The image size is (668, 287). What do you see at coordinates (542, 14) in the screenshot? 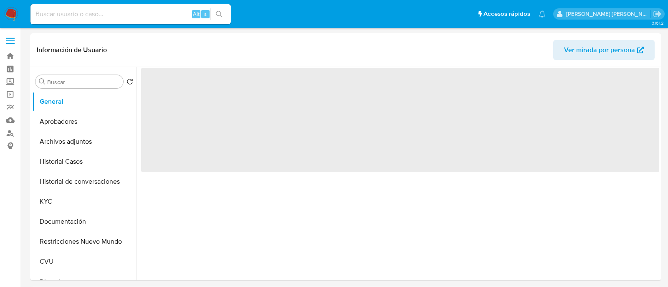
I see `a: Notificaciones` at bounding box center [542, 14].